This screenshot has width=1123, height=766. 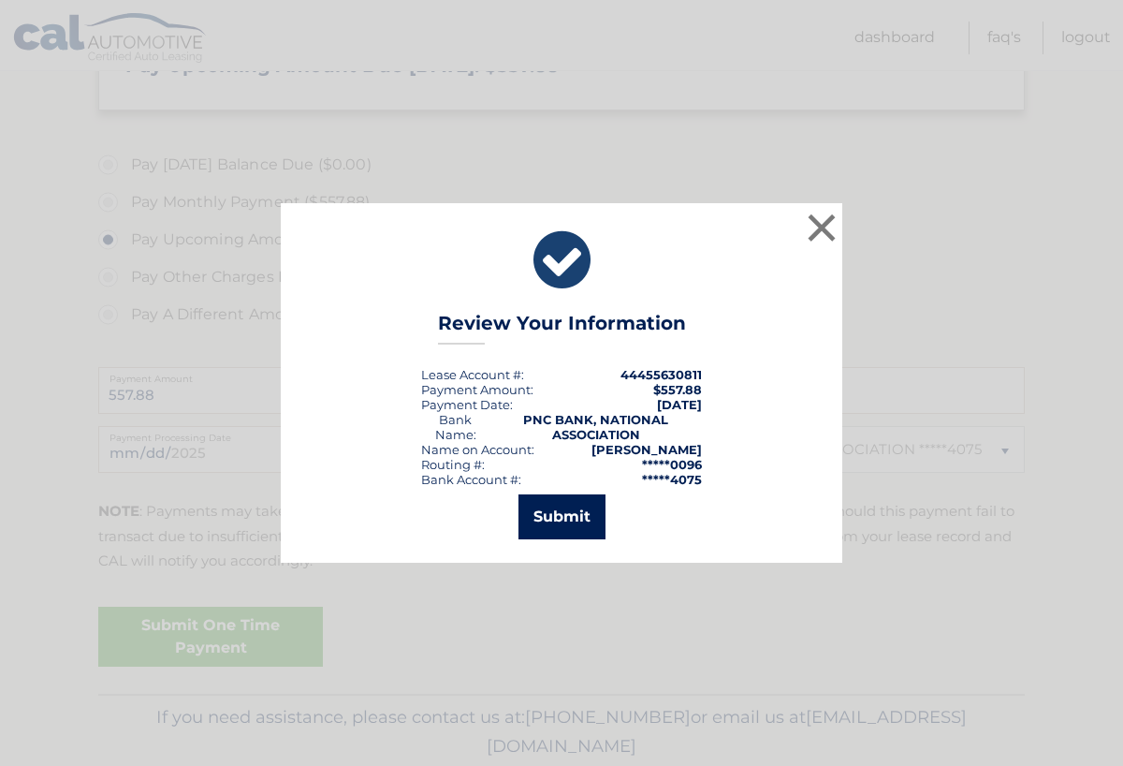 What do you see at coordinates (678, 389) in the screenshot?
I see `span: $557.88` at bounding box center [678, 389].